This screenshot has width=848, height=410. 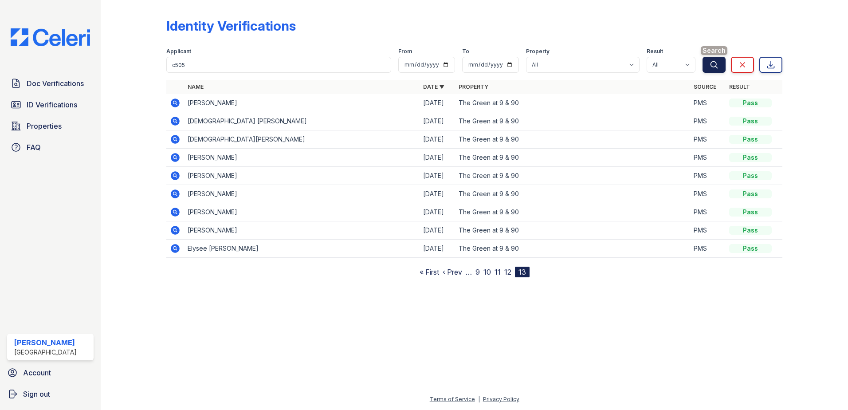 What do you see at coordinates (714, 51) in the screenshot?
I see `span: Search` at bounding box center [714, 51].